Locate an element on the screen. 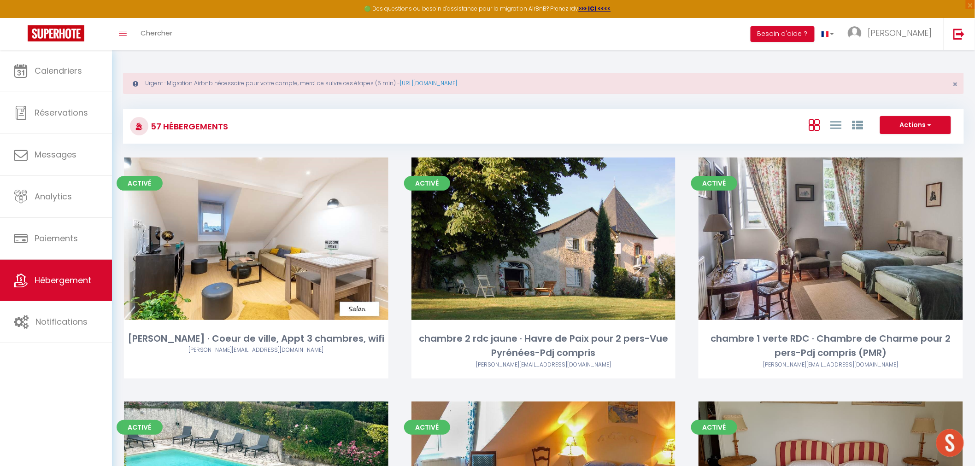 The height and width of the screenshot is (466, 975). img: logout is located at coordinates (958, 34).